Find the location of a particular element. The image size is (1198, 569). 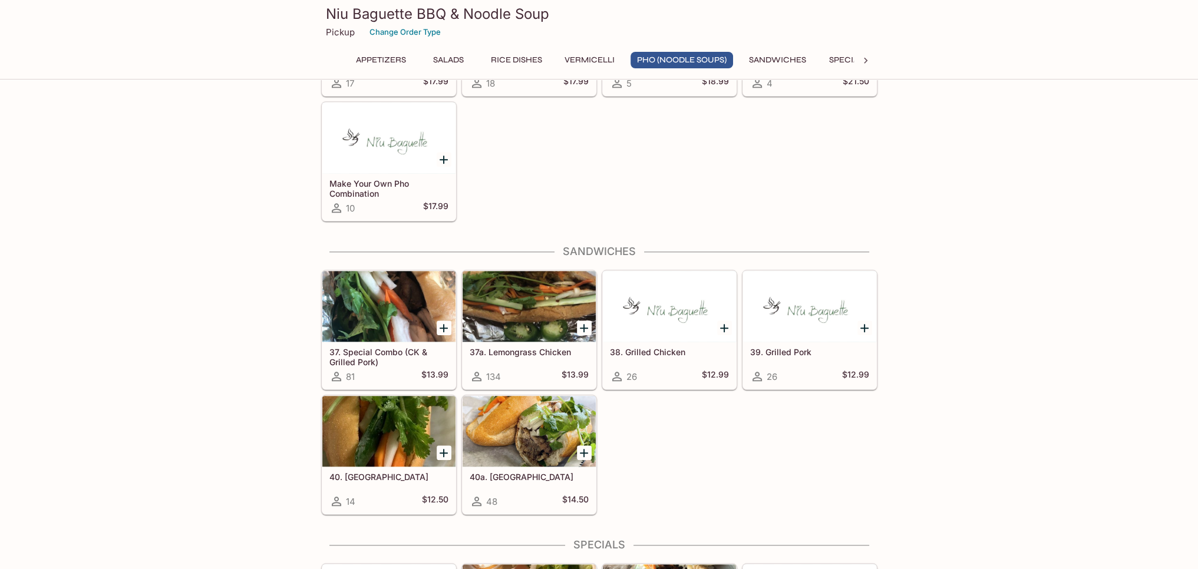

button: Vermicelli is located at coordinates (589, 60).